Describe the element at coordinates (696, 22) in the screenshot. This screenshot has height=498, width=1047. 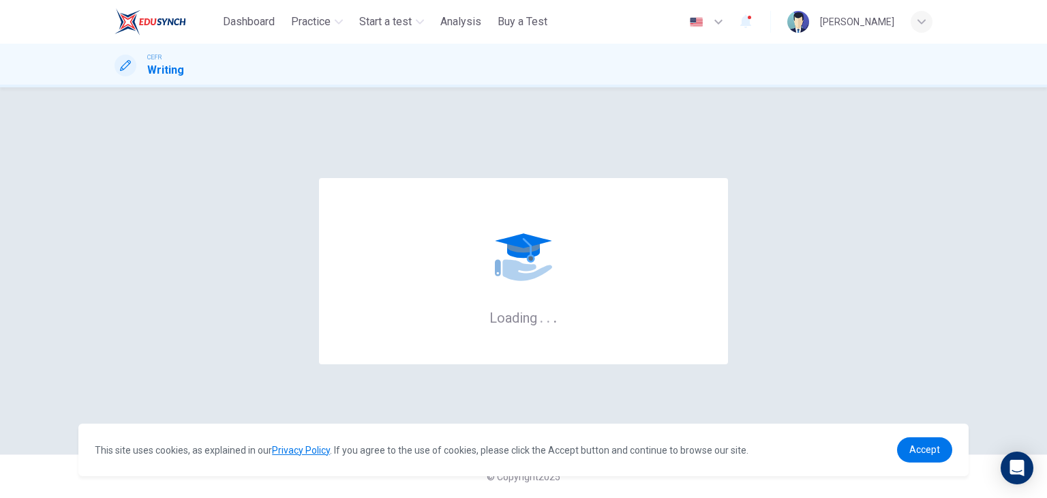
I see `img: en` at that location.